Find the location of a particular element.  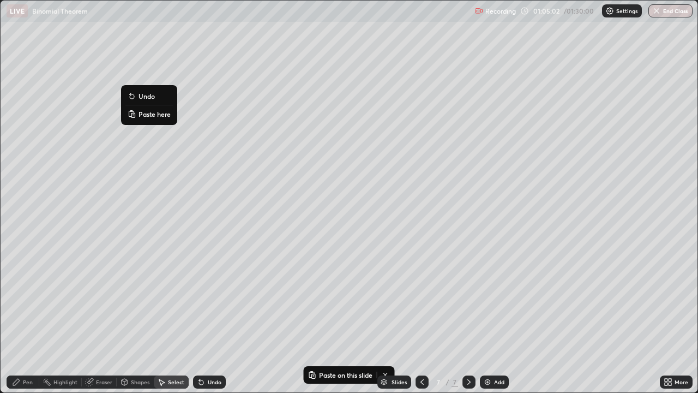

button: Paste here is located at coordinates (149, 114).